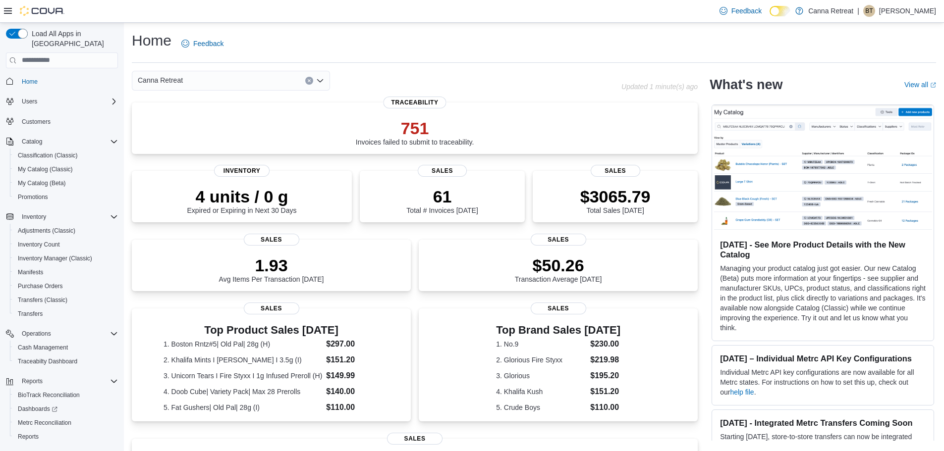  I want to click on span: Classification (Classic), so click(48, 156).